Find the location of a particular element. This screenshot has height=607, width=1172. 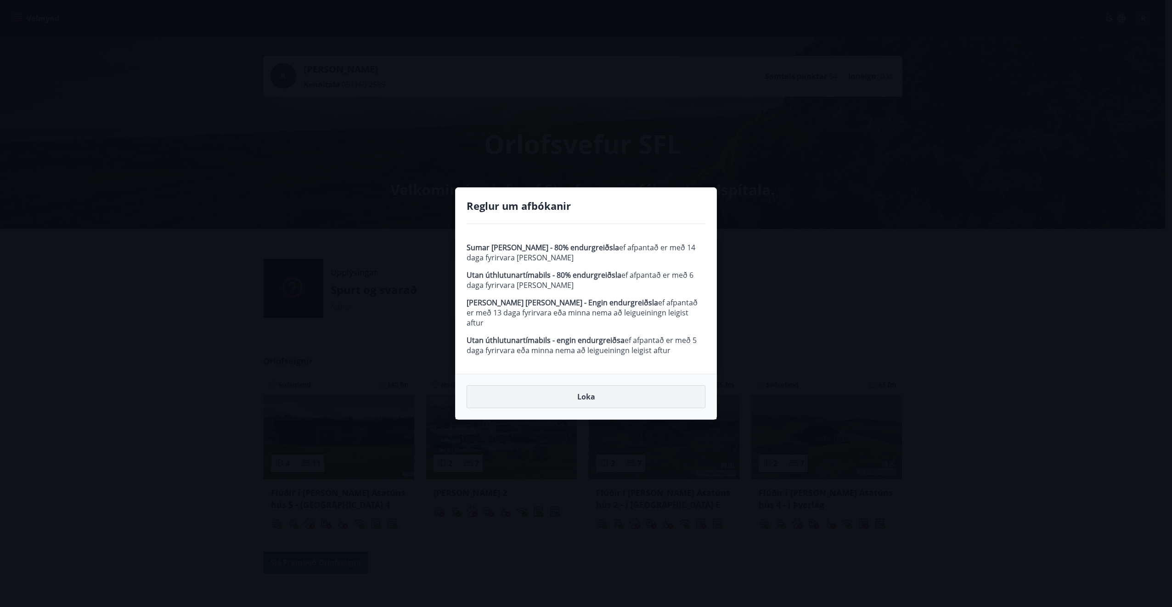

p: ef afpantað er með 5 daga fyrirvara eða minna nema að leigueiningn leigist aftur is located at coordinates (586, 345).